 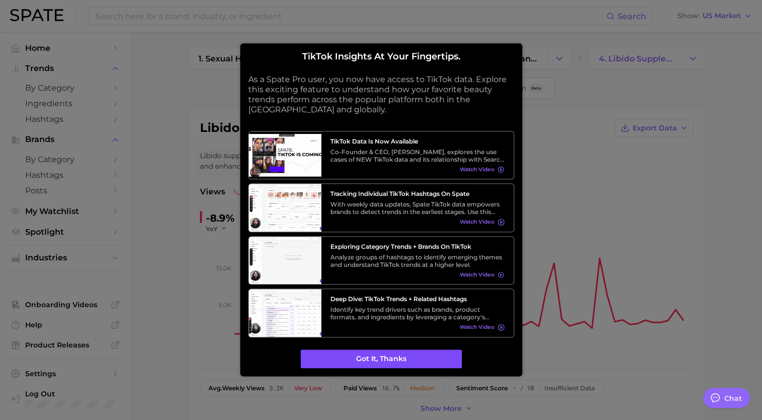 I want to click on h3: TikTok data is now available, so click(x=417, y=141).